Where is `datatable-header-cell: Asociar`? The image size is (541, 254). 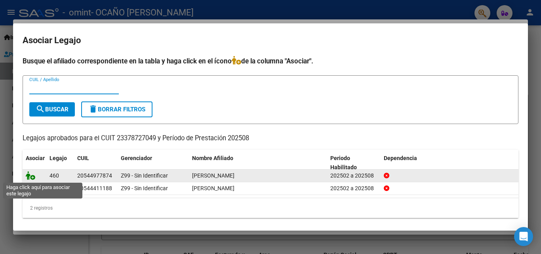
datatable-header-cell: Asociar is located at coordinates (34, 163).